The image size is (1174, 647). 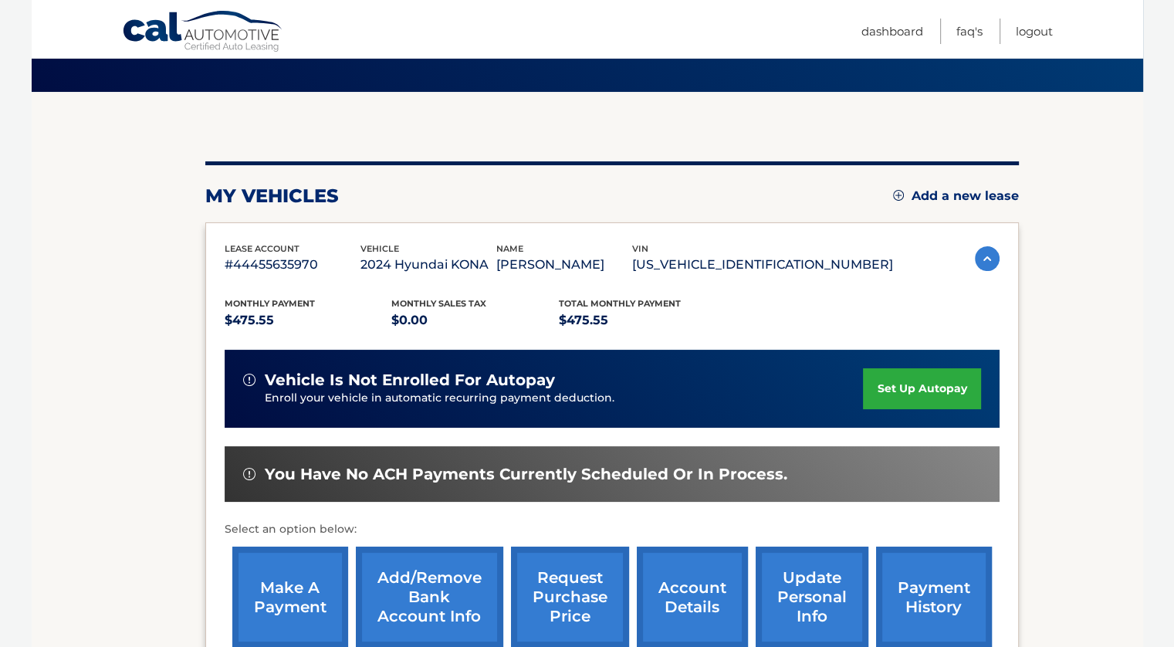 What do you see at coordinates (892, 31) in the screenshot?
I see `a: Dashboard` at bounding box center [892, 31].